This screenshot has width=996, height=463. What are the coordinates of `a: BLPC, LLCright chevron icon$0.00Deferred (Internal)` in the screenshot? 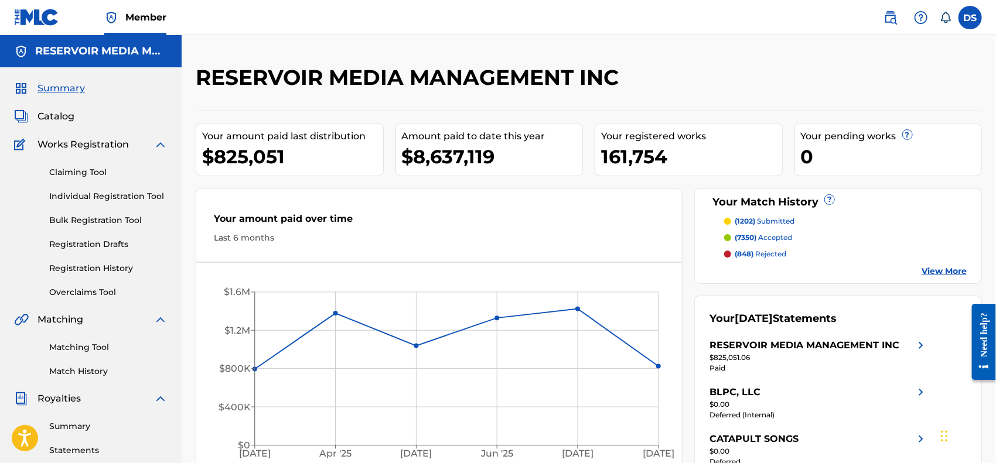 It's located at (818, 403).